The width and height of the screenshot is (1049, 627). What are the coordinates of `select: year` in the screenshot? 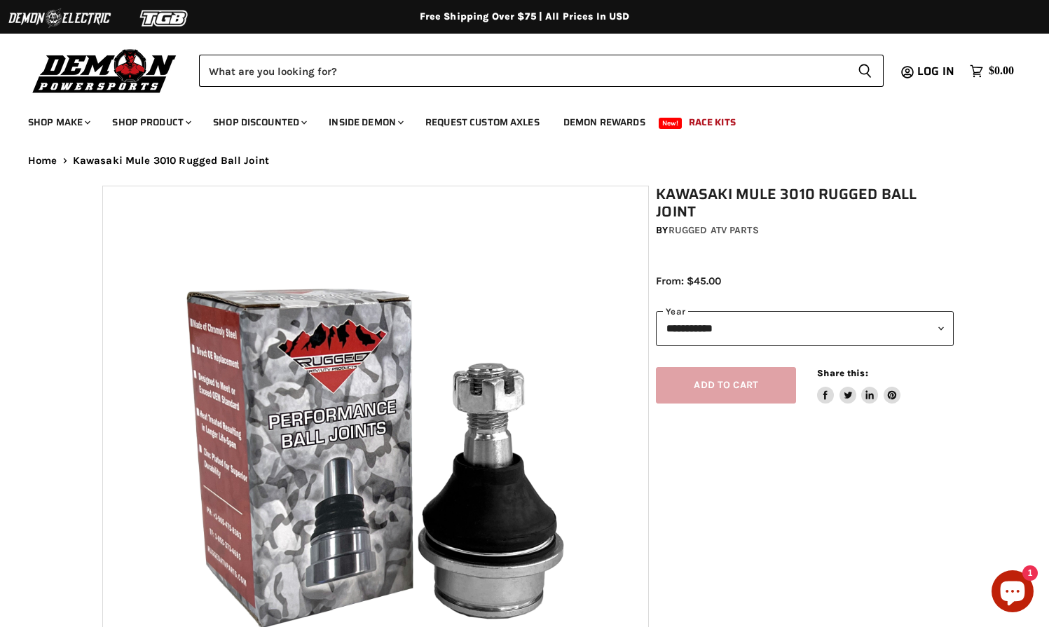 It's located at (804, 328).